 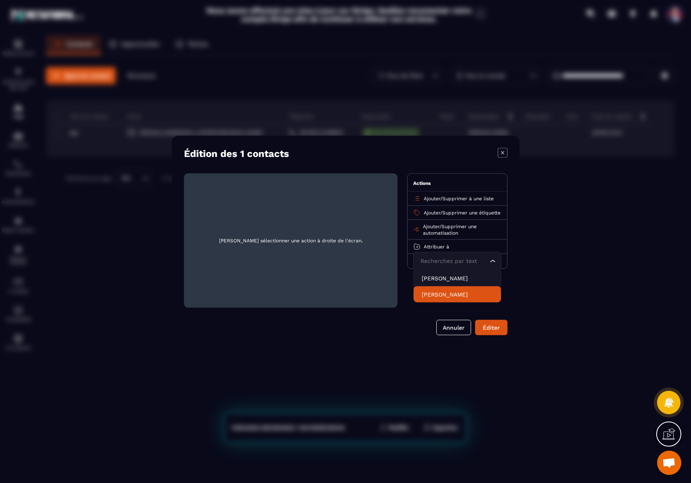 What do you see at coordinates (422, 183) in the screenshot?
I see `span: Actions` at bounding box center [422, 183].